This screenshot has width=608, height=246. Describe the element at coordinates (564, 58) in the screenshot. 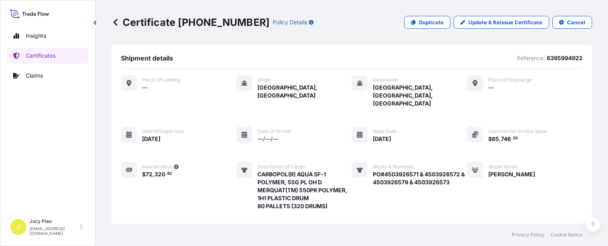

I see `p: 6395994922` at that location.